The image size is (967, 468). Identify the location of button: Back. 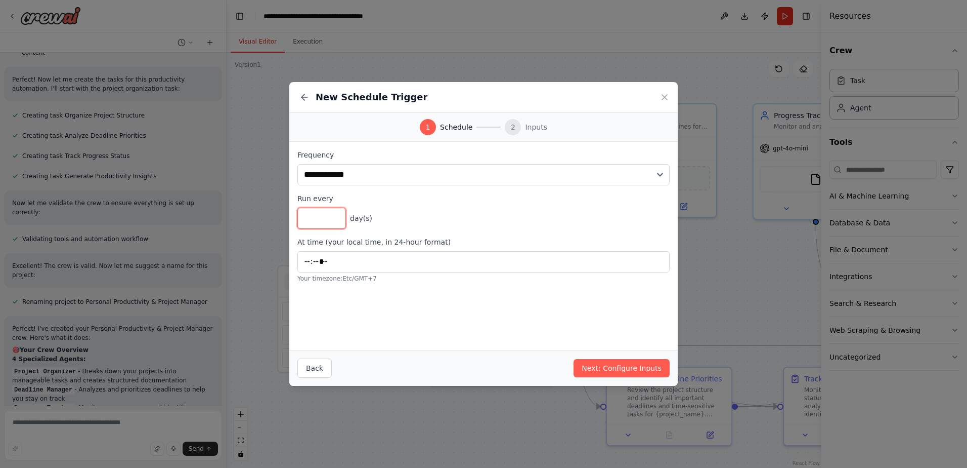
(315, 368).